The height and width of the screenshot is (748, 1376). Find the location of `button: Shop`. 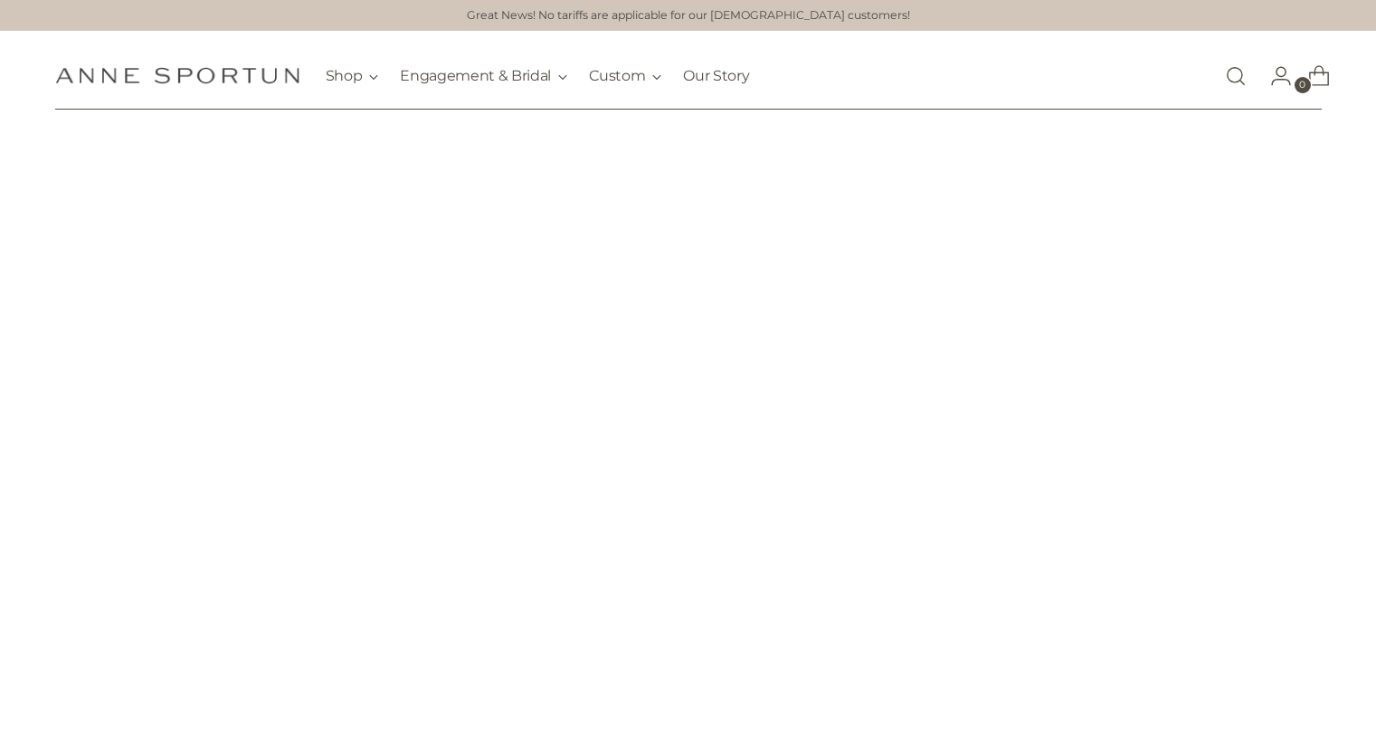

button: Shop is located at coordinates (352, 76).